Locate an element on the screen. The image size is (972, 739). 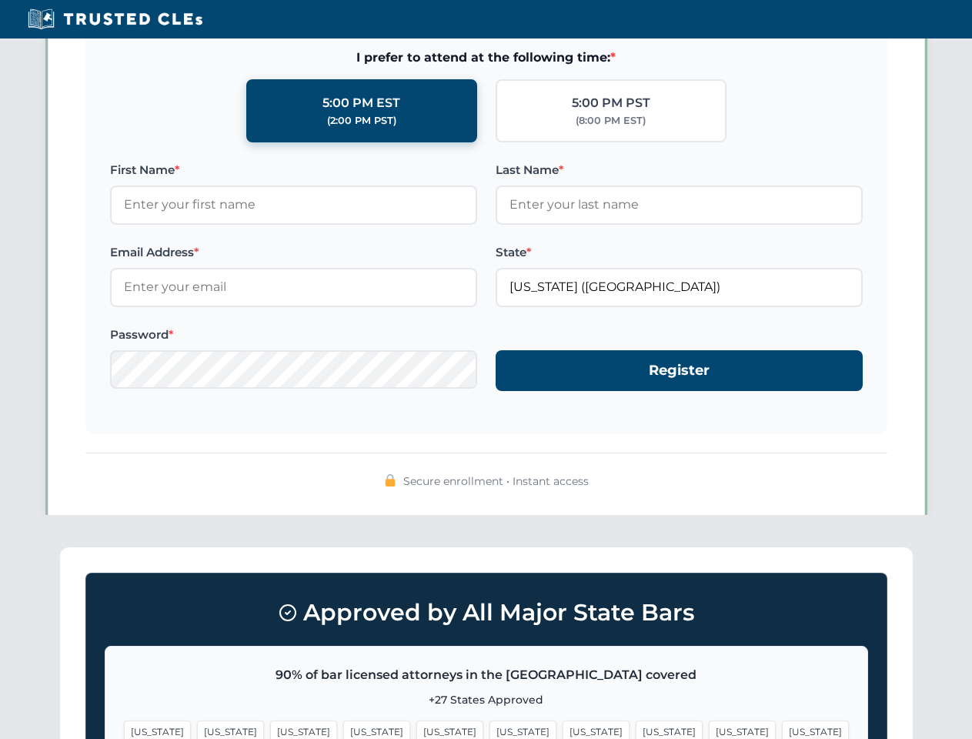
label: Password is located at coordinates (293, 335).